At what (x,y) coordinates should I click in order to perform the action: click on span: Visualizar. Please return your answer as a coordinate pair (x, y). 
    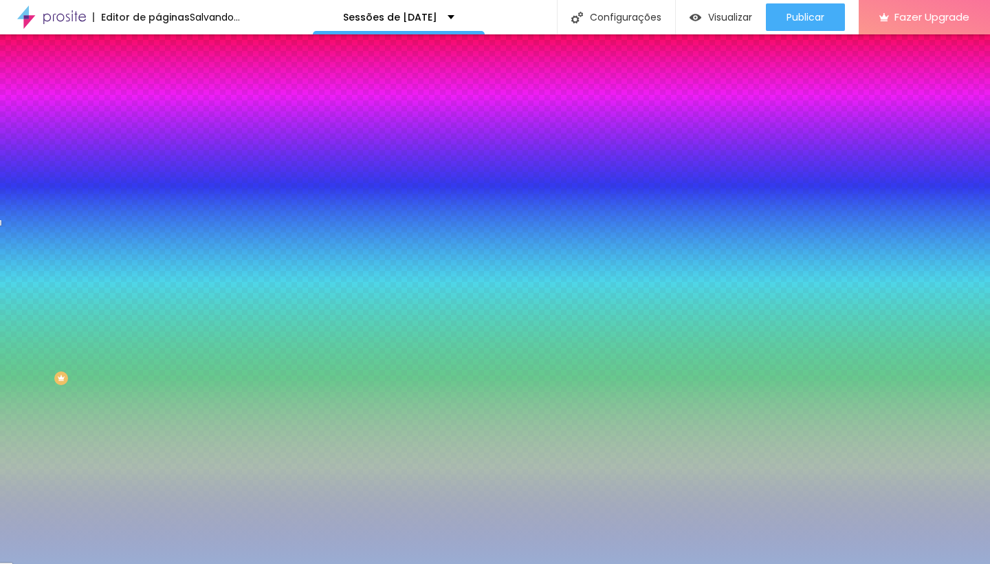
    Looking at the image, I should click on (730, 17).